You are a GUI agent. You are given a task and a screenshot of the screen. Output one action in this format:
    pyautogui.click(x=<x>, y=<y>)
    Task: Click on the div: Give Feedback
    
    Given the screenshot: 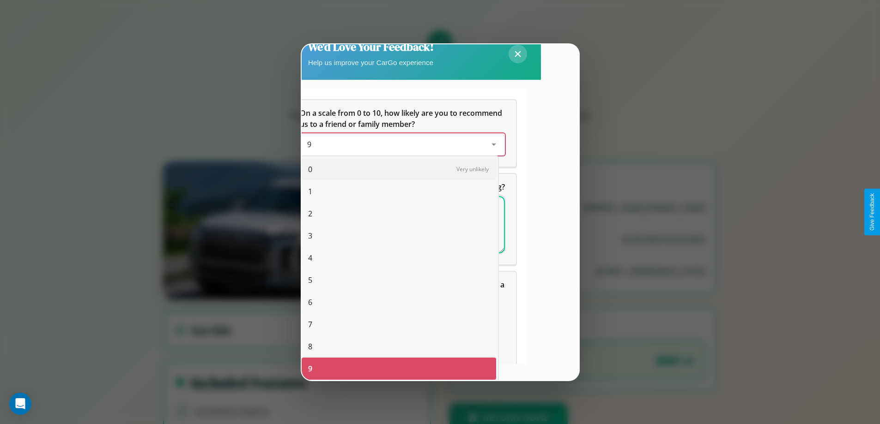 What is the action you would take?
    pyautogui.click(x=872, y=212)
    